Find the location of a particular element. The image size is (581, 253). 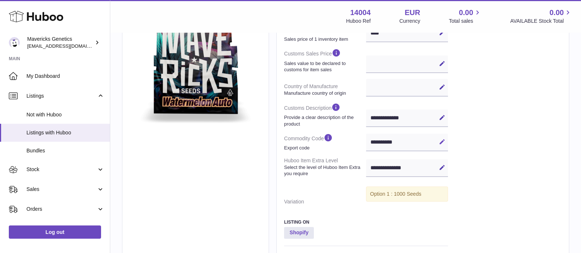

strong: Manufacture country of origin is located at coordinates (324, 93).